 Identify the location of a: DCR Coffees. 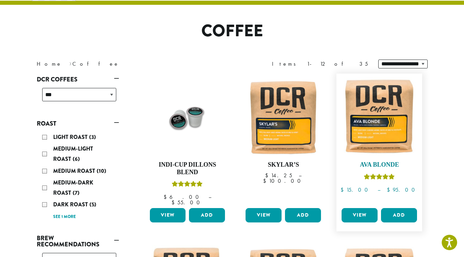
(78, 79).